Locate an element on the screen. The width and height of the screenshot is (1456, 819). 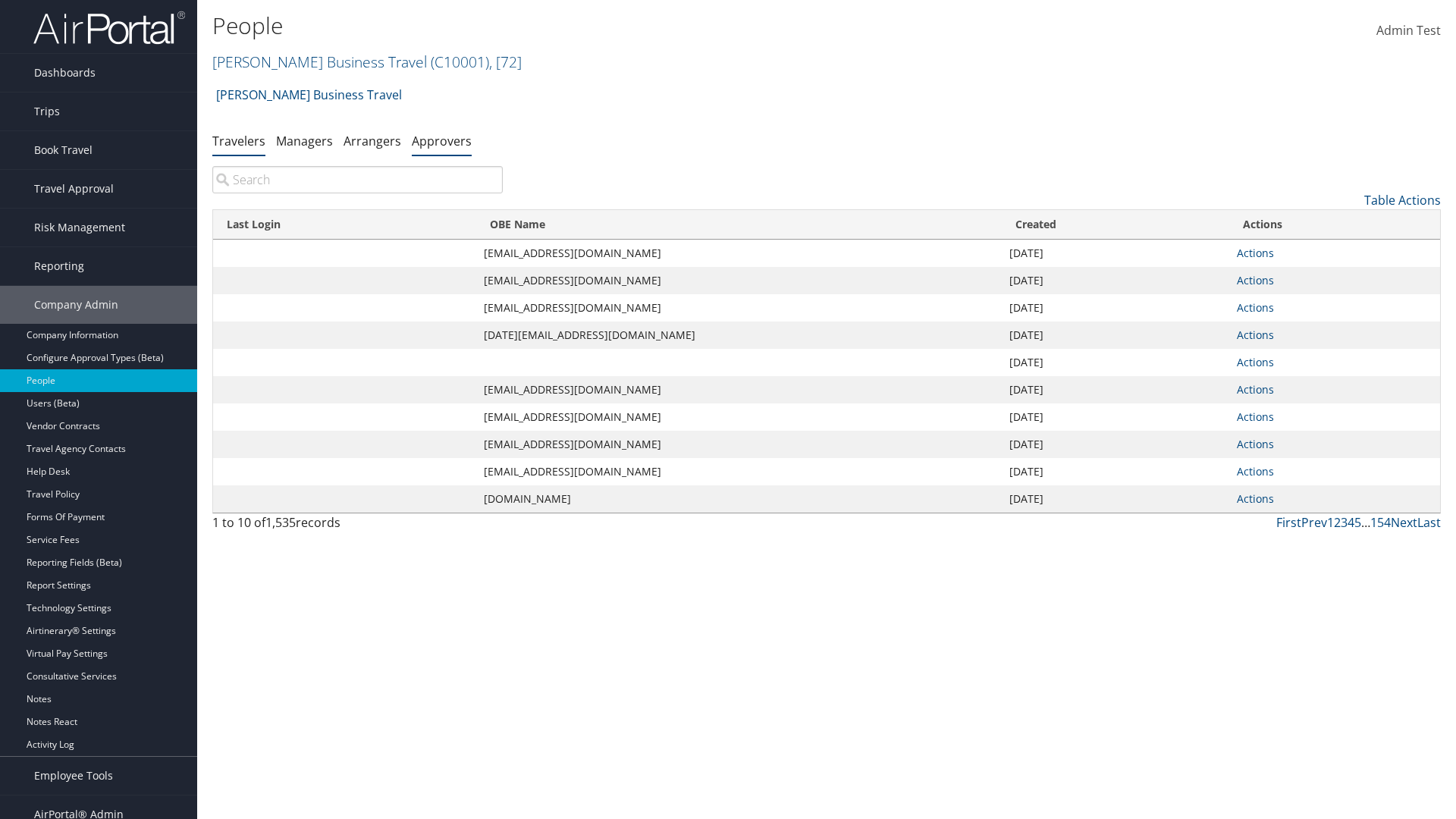
span: Admin Test is located at coordinates (1408, 30).